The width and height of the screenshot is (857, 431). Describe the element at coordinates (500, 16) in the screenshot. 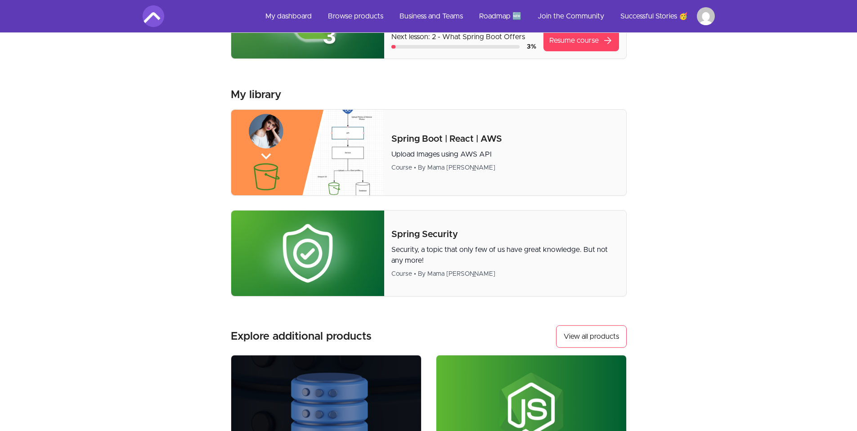

I see `a: Roadmap 🆕` at that location.